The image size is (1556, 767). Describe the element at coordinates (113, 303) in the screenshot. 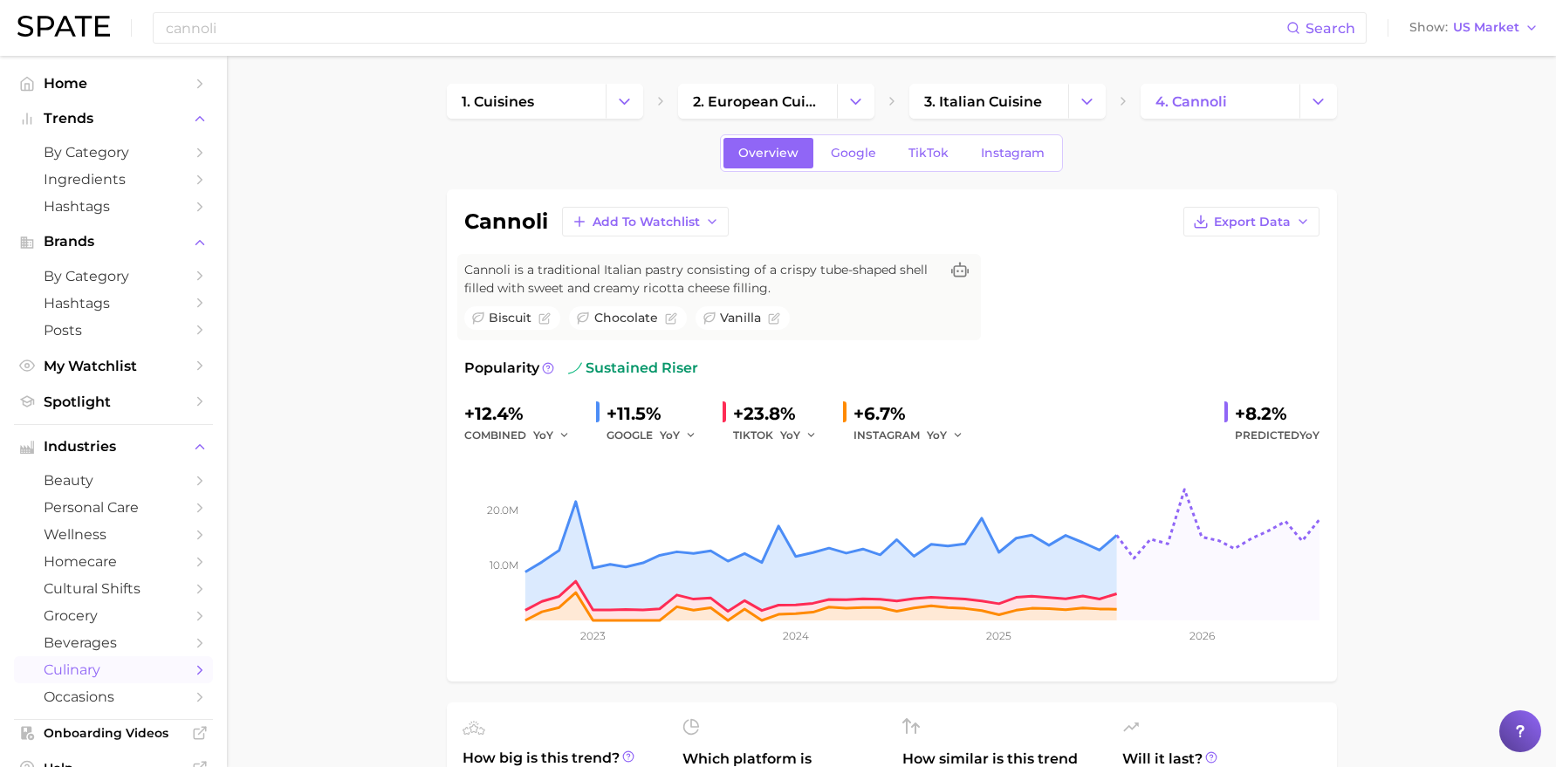

I see `span: Hashtags` at that location.